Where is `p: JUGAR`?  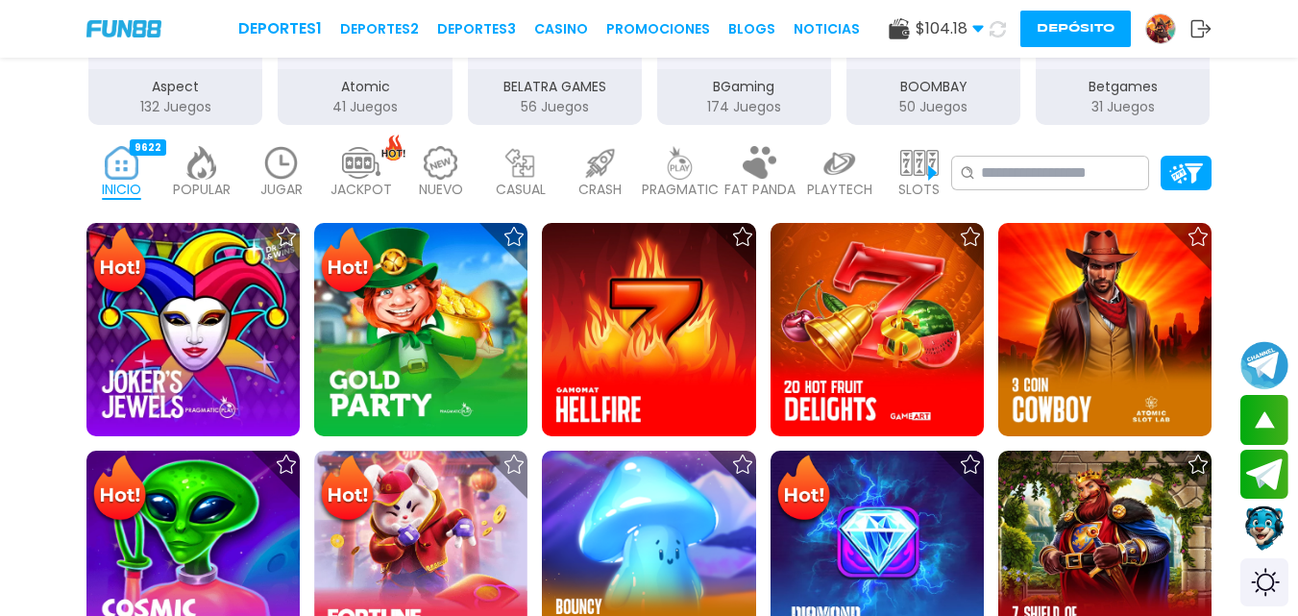 p: JUGAR is located at coordinates (281, 189).